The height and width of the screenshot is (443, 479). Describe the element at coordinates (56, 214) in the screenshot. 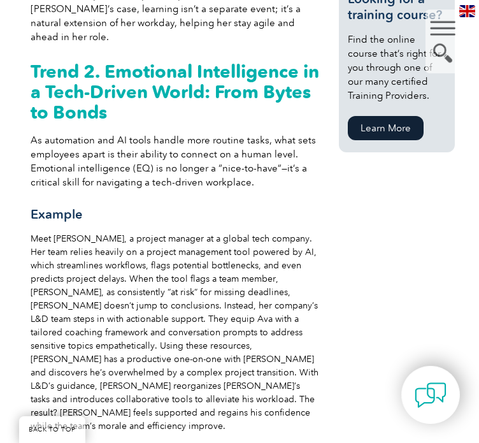

I see `span: Example` at that location.